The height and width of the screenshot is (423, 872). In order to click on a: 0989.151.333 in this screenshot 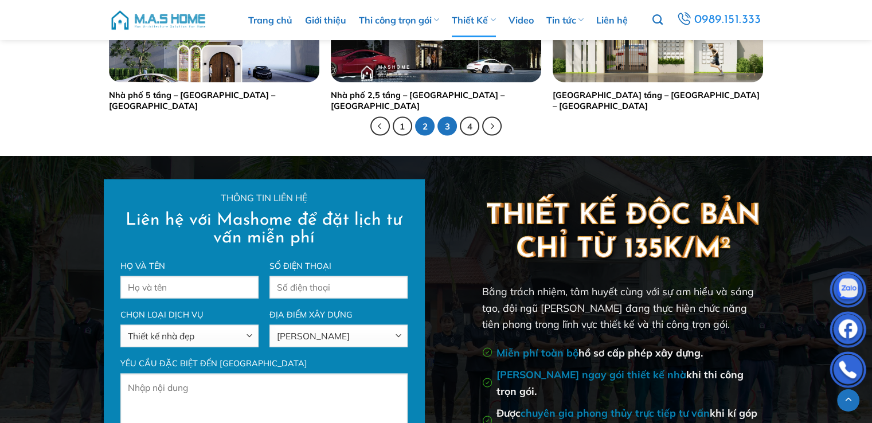, I will do `click(719, 20)`.